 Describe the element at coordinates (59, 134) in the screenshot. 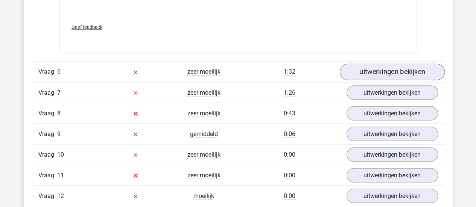

I see `span: 9` at that location.